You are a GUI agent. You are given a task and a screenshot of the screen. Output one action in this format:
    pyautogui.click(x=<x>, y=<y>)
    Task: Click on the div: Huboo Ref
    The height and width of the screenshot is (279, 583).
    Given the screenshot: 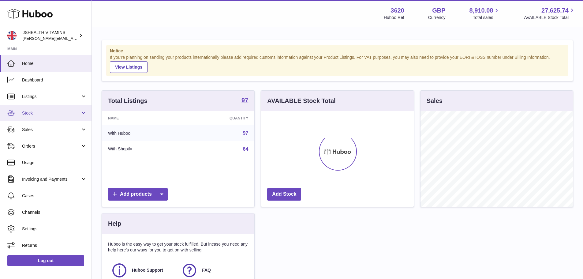 What is the action you would take?
    pyautogui.click(x=394, y=17)
    